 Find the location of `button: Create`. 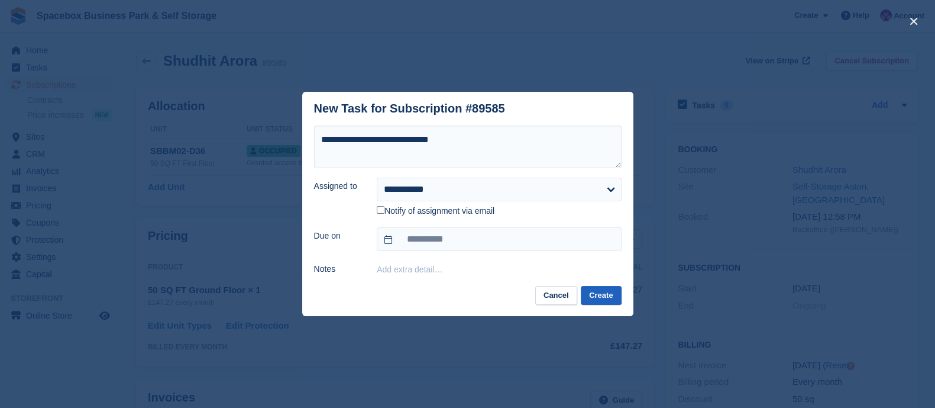

button: Create is located at coordinates (601, 295).